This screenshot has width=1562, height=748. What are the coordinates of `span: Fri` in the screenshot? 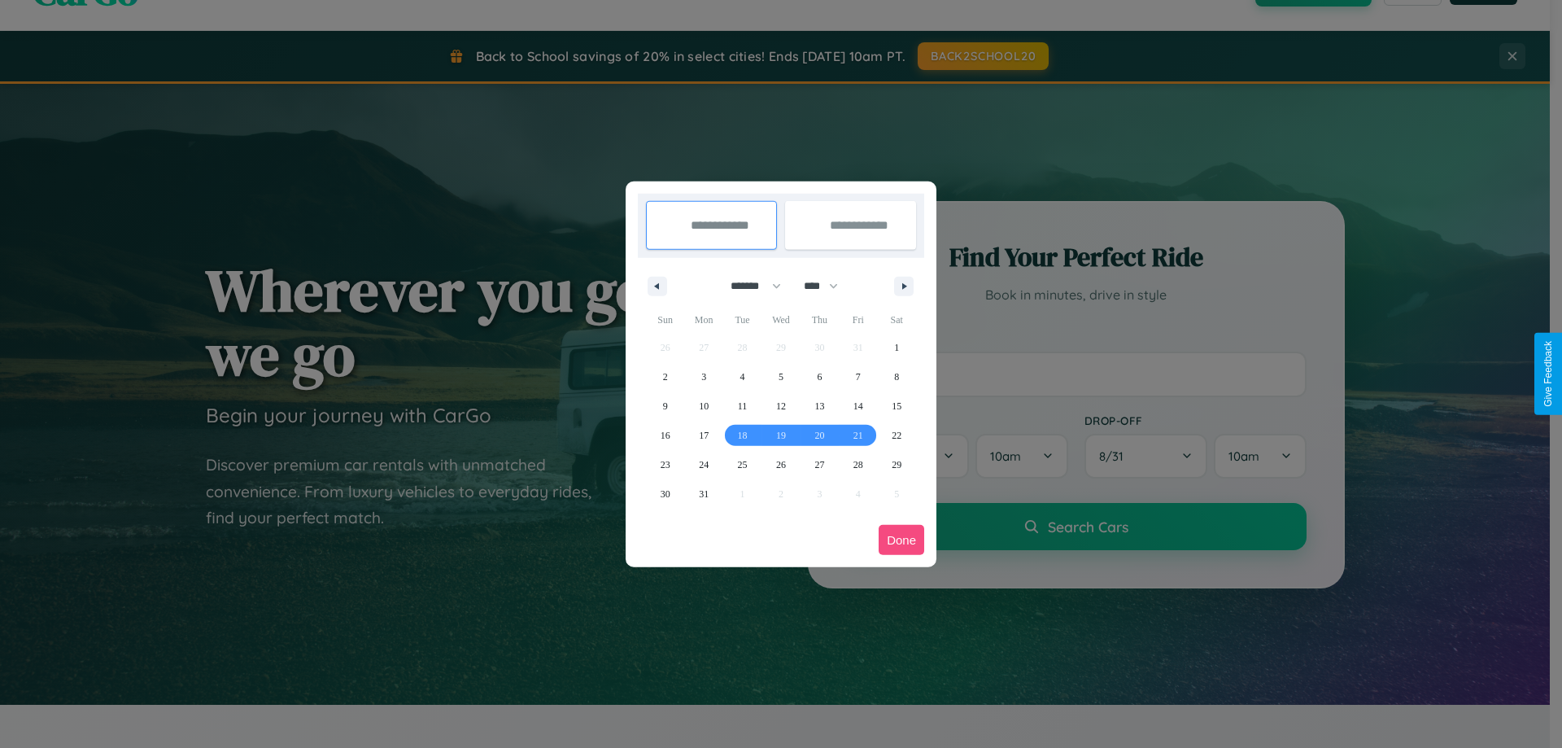 It's located at (857, 320).